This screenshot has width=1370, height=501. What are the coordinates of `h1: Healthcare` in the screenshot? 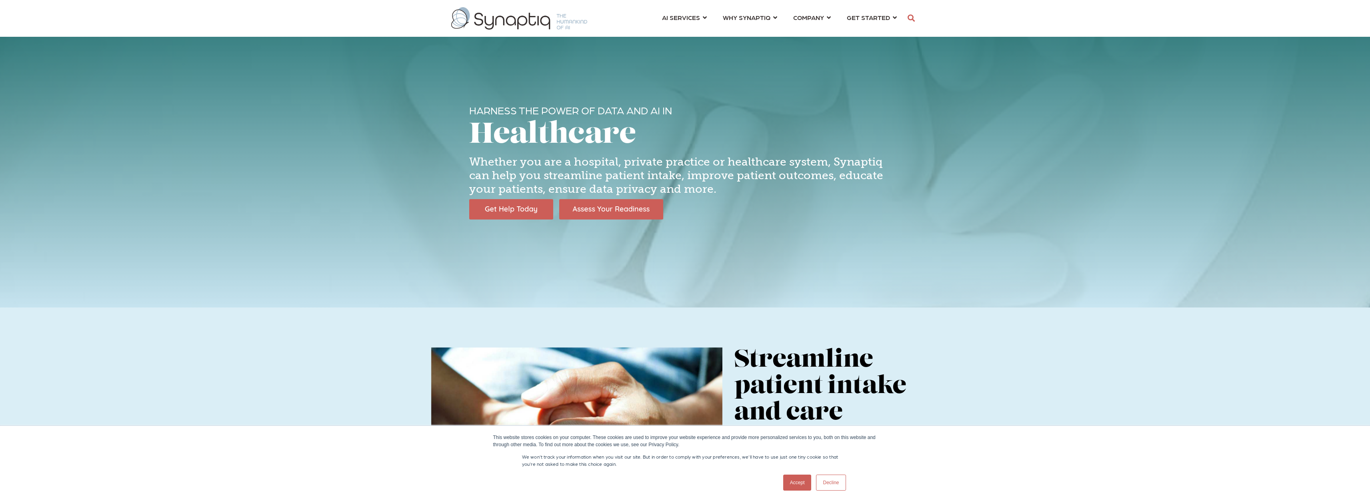 It's located at (685, 136).